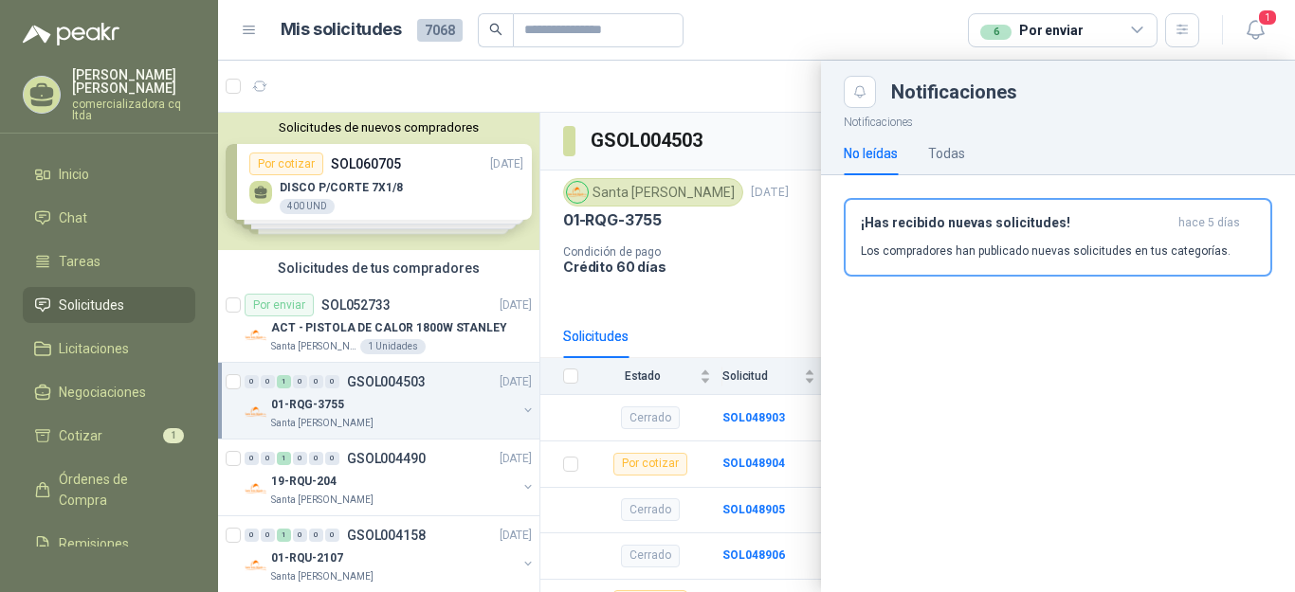 The width and height of the screenshot is (1295, 592). I want to click on img: Logo peakr, so click(71, 34).